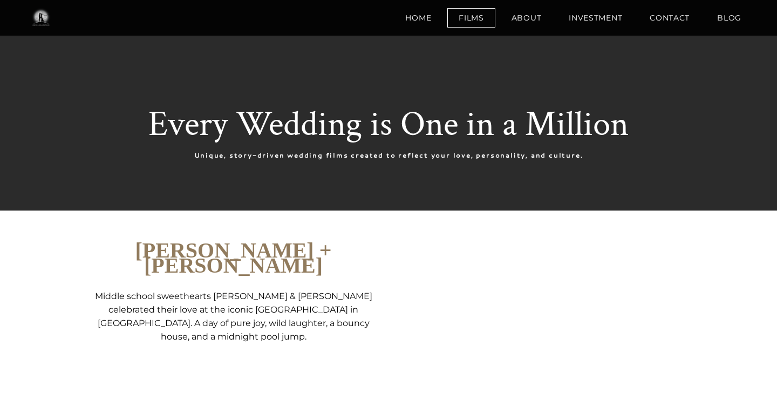  I want to click on a: Home, so click(418, 18).